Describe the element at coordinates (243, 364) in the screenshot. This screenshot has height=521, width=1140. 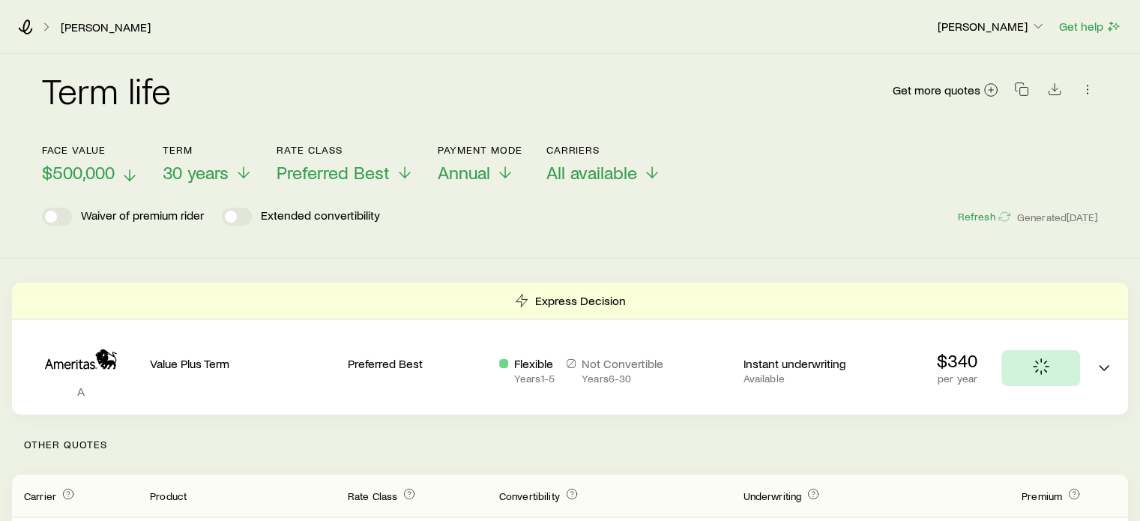
I see `p: Value Plus Term` at that location.